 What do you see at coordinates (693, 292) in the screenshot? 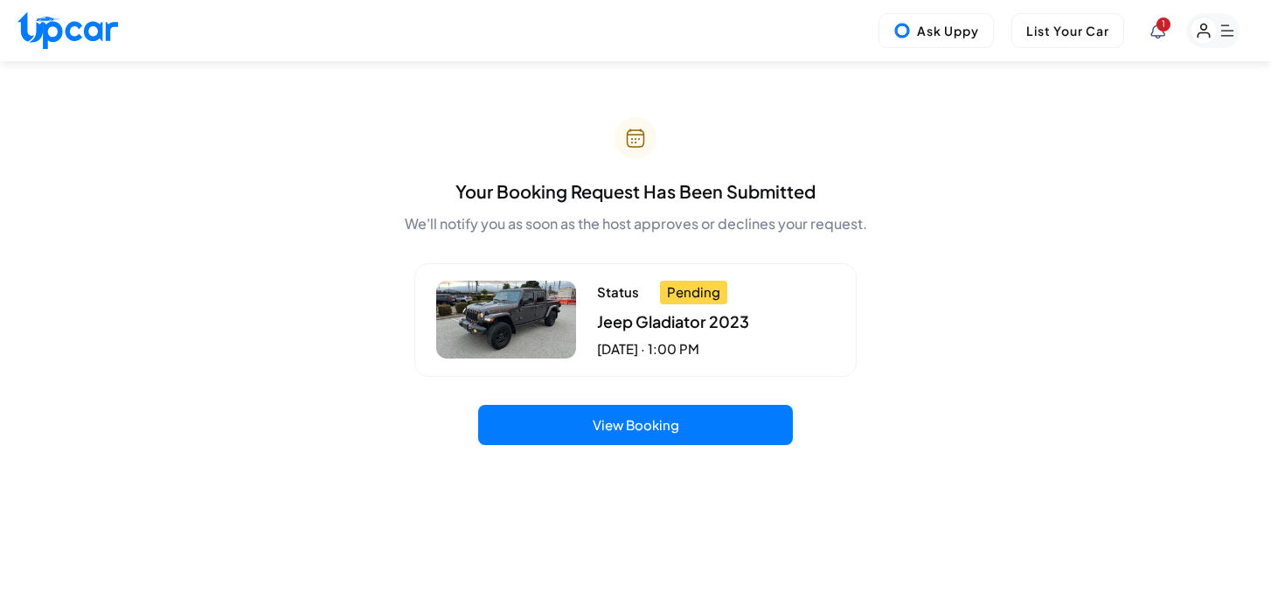
I see `span: Pending` at bounding box center [693, 292].